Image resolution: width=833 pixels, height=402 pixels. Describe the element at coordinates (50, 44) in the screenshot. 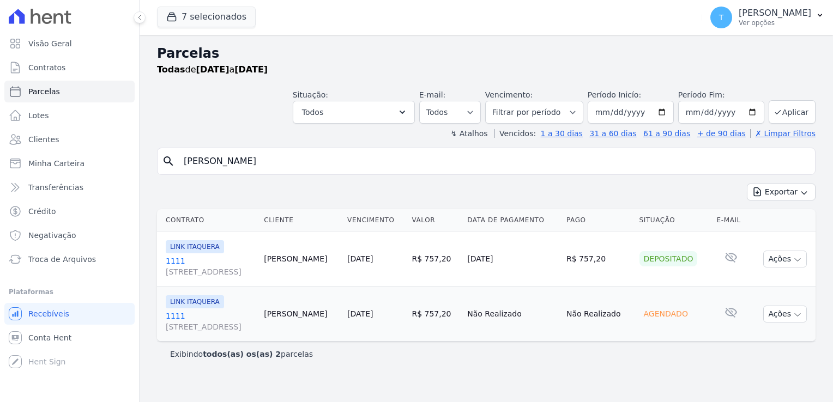

I see `span: Visão Geral` at that location.